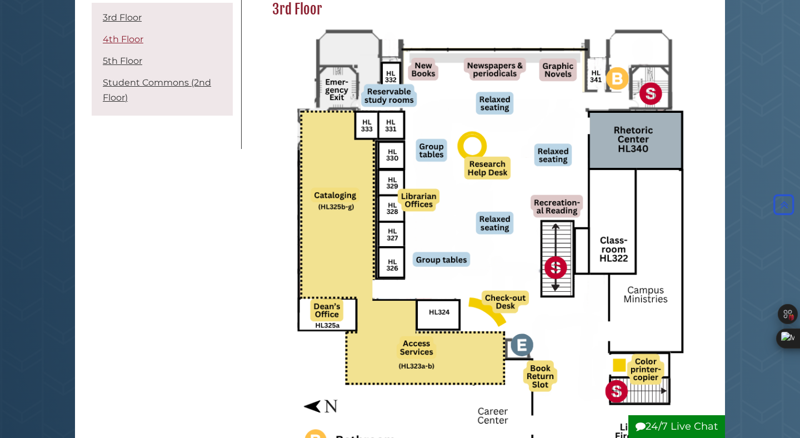  What do you see at coordinates (479, 9) in the screenshot?
I see `h2: 3rd Floor` at bounding box center [479, 9].